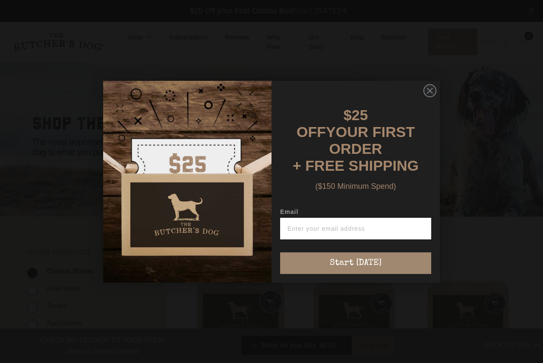 This screenshot has width=543, height=363. What do you see at coordinates (332, 123) in the screenshot?
I see `span: $25 OFF` at bounding box center [332, 123].